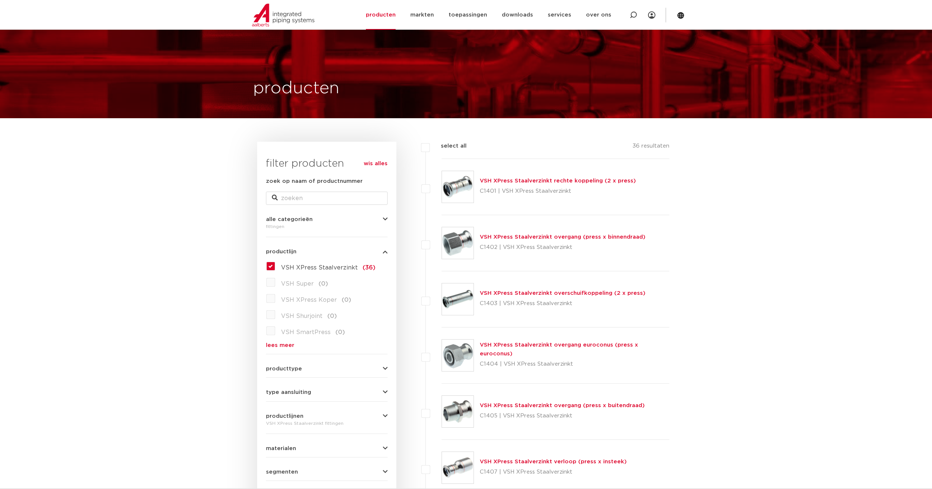  I want to click on a: wis alles, so click(375, 164).